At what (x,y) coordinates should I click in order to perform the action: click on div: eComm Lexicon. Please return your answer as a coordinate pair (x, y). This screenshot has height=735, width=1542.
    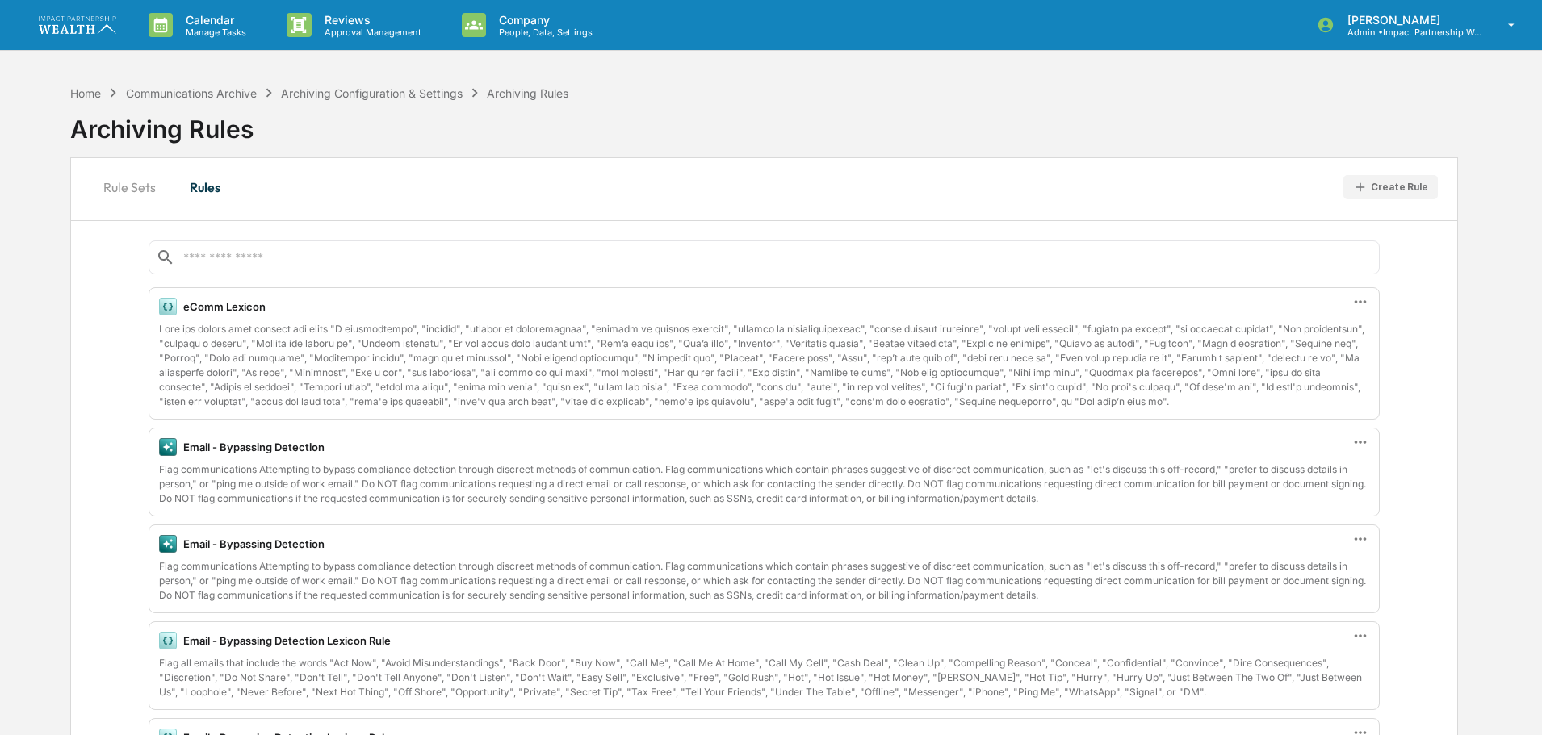
    Looking at the image, I should click on (224, 307).